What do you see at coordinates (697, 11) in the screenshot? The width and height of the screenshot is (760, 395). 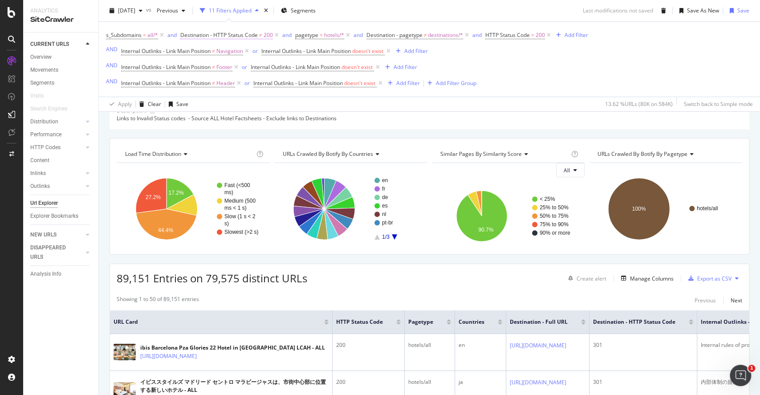 I see `button: Save As New` at bounding box center [697, 11].